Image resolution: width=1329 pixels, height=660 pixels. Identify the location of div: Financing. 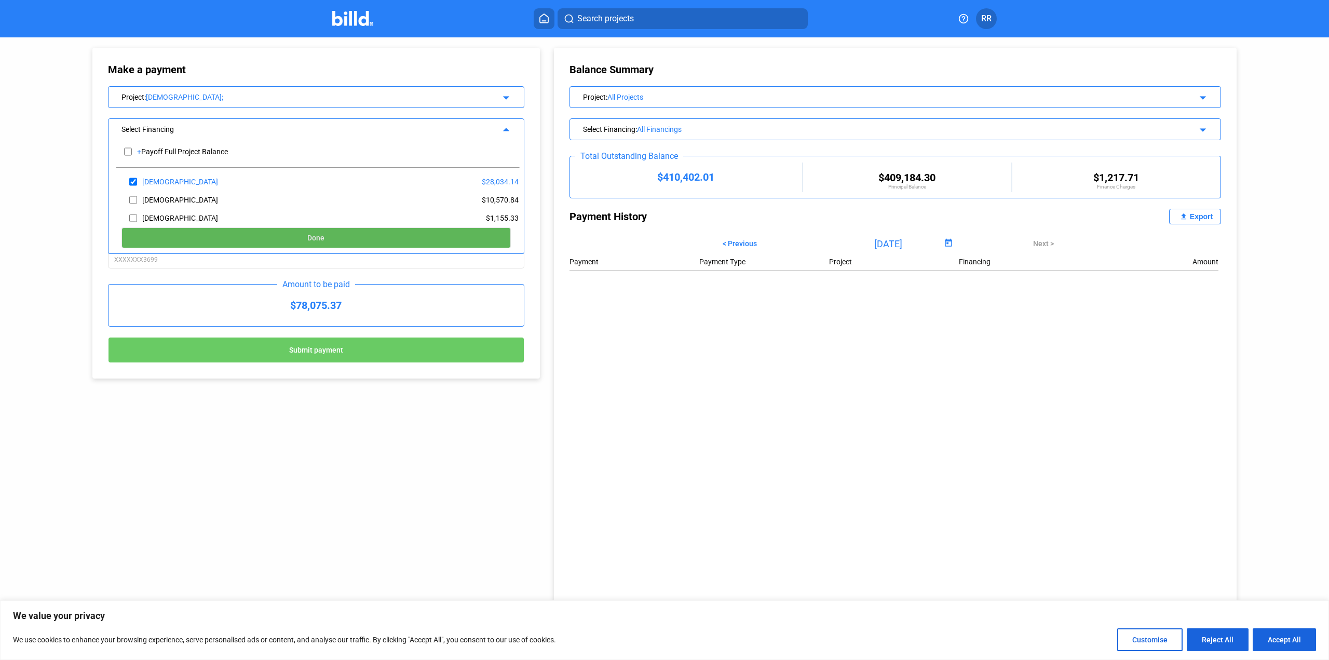
(1023, 262).